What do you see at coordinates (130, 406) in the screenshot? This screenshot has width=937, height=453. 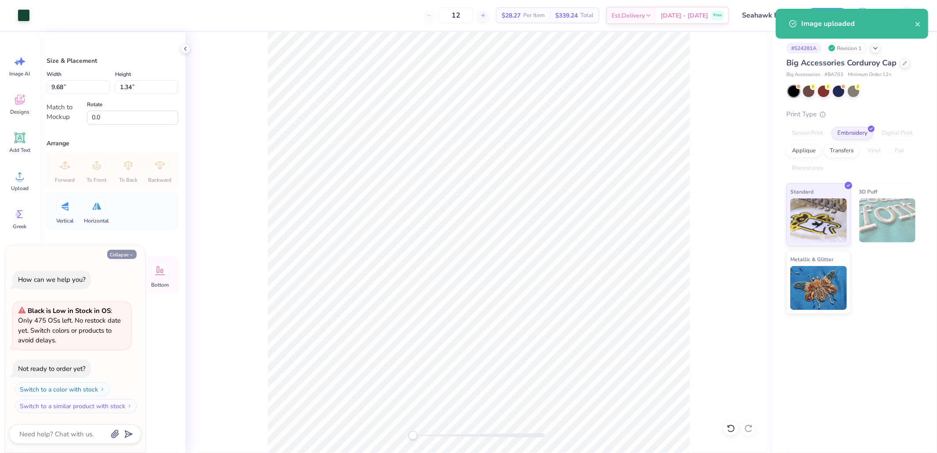 I see `img: Switch to a similar product with stock` at bounding box center [130, 406].